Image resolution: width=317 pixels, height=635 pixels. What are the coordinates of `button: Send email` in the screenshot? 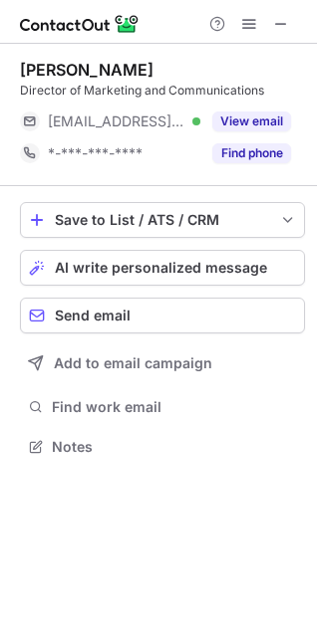 It's located at (162, 316).